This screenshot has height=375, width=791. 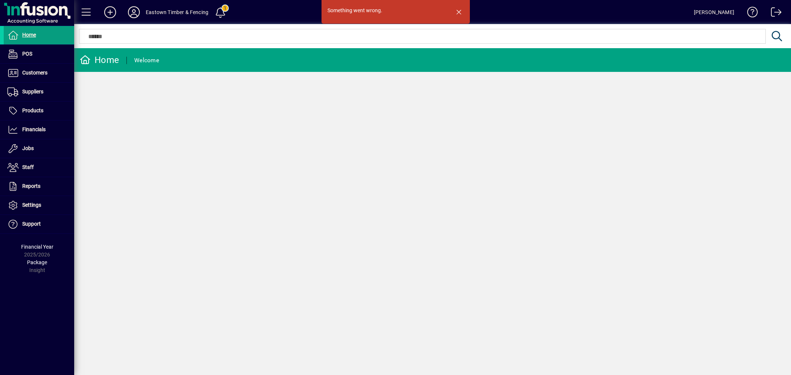 I want to click on a: Support, so click(x=39, y=224).